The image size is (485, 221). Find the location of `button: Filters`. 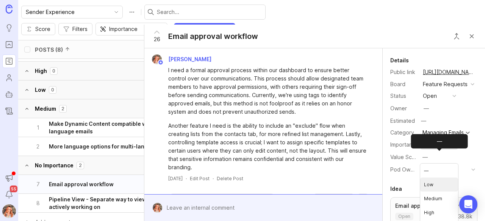

button: Filters is located at coordinates (75, 29).